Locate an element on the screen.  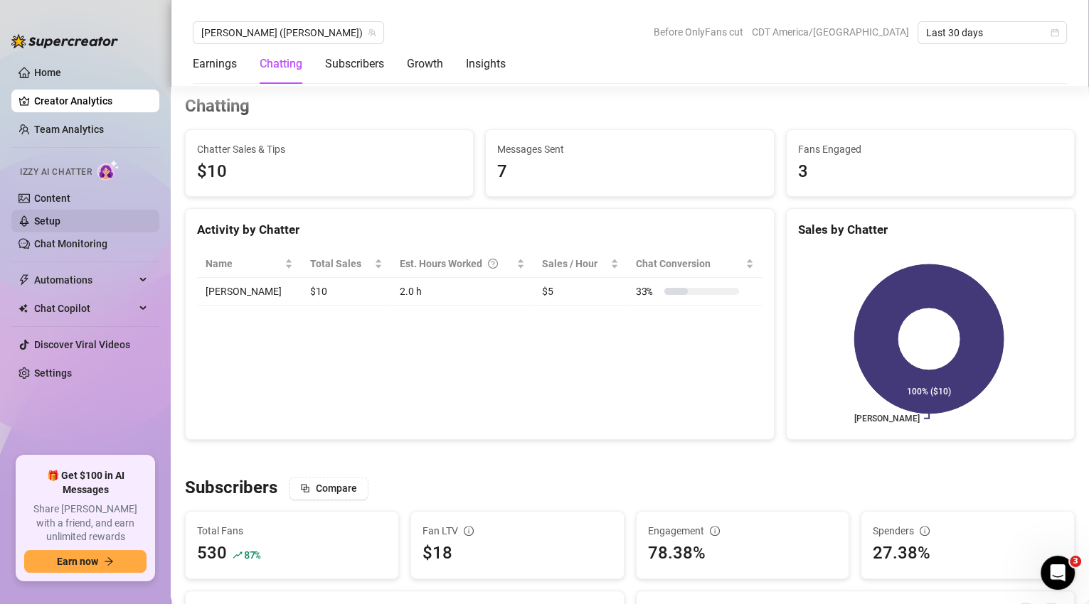
div: Sales by Chatter is located at coordinates (930, 230).